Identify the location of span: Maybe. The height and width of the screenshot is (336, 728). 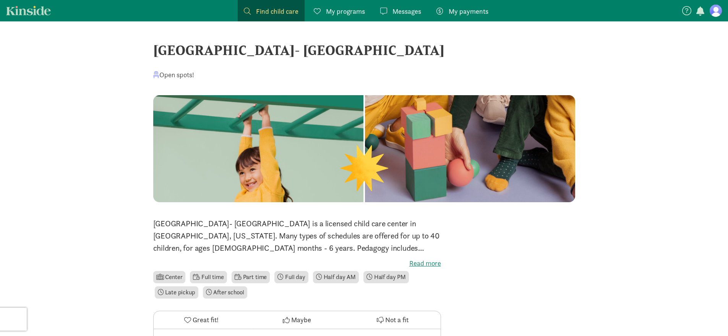
(301, 319).